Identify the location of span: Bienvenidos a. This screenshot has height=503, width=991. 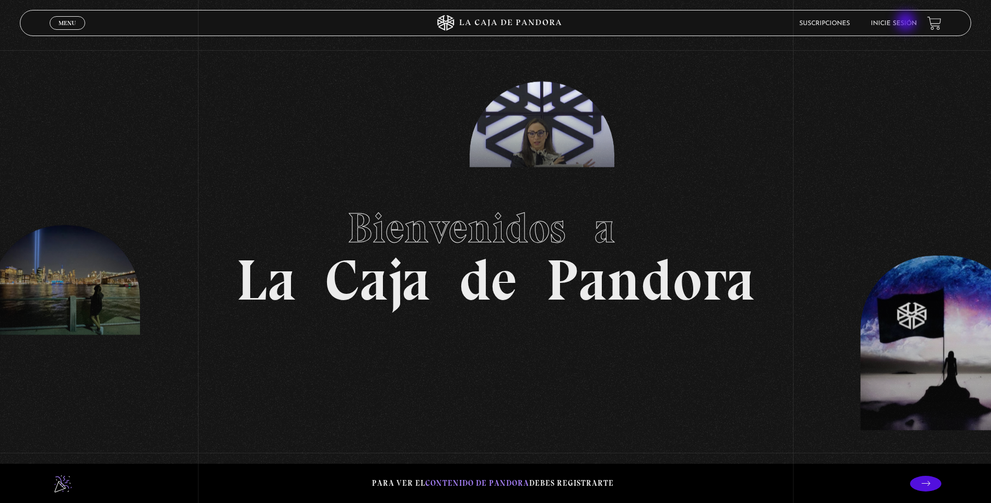
(496, 228).